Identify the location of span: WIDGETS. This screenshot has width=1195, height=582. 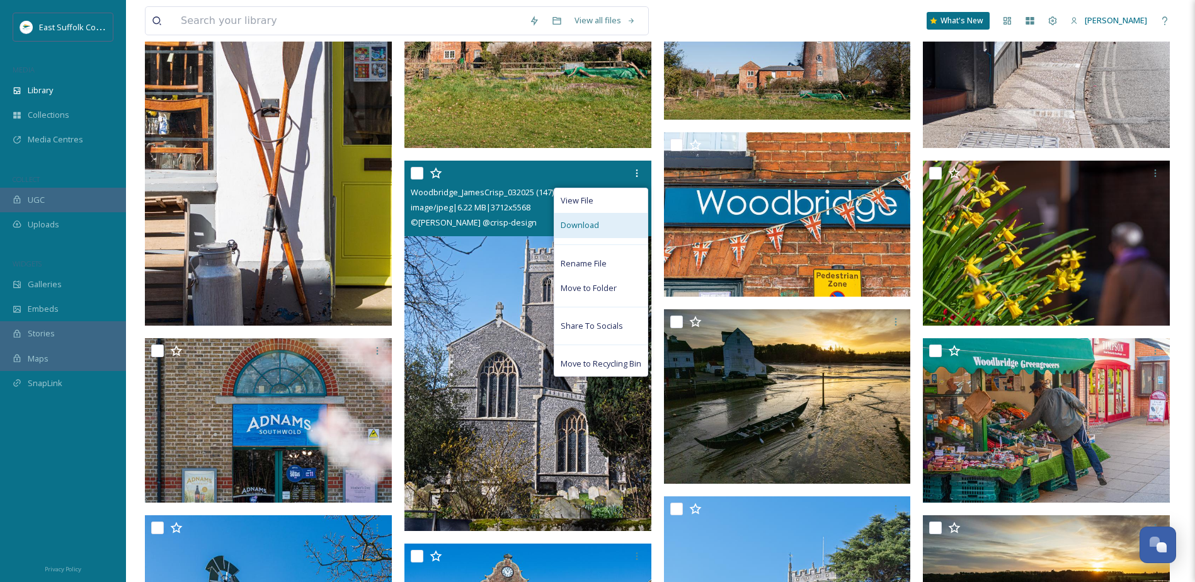
(27, 263).